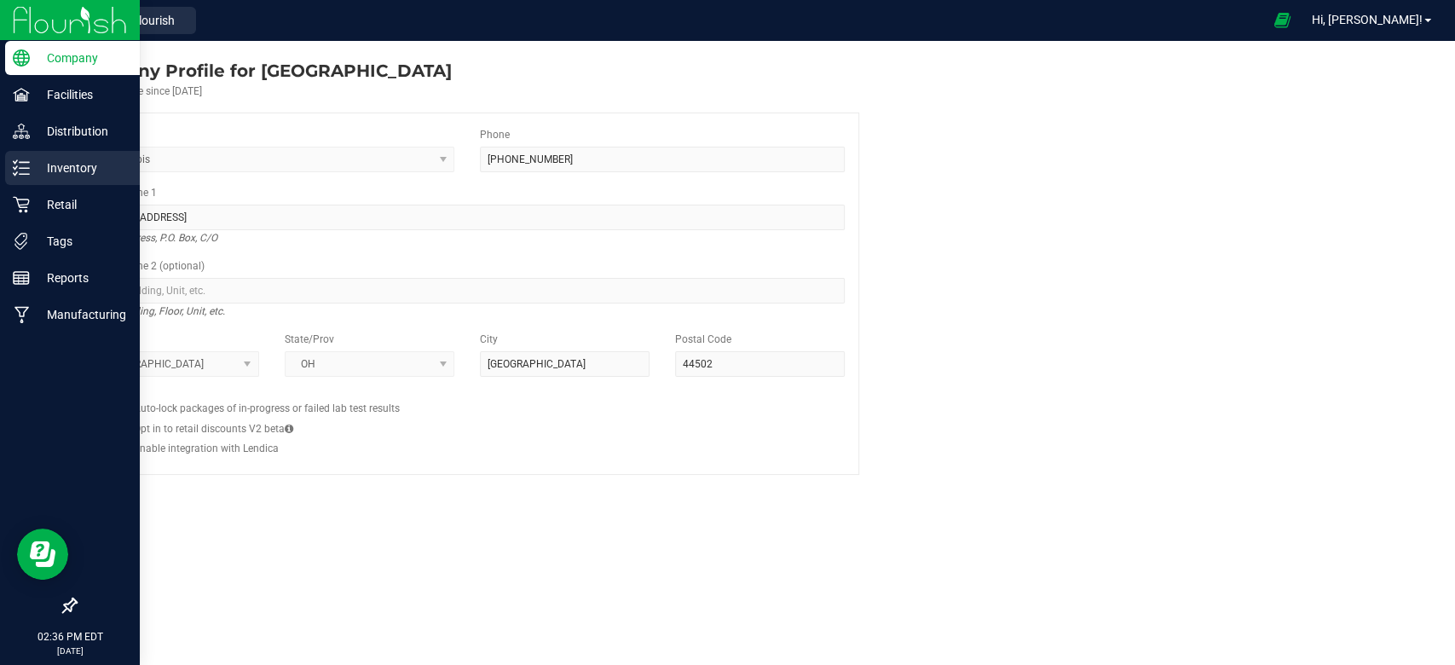 The width and height of the screenshot is (1455, 665). I want to click on inline-svg: Company, so click(21, 58).